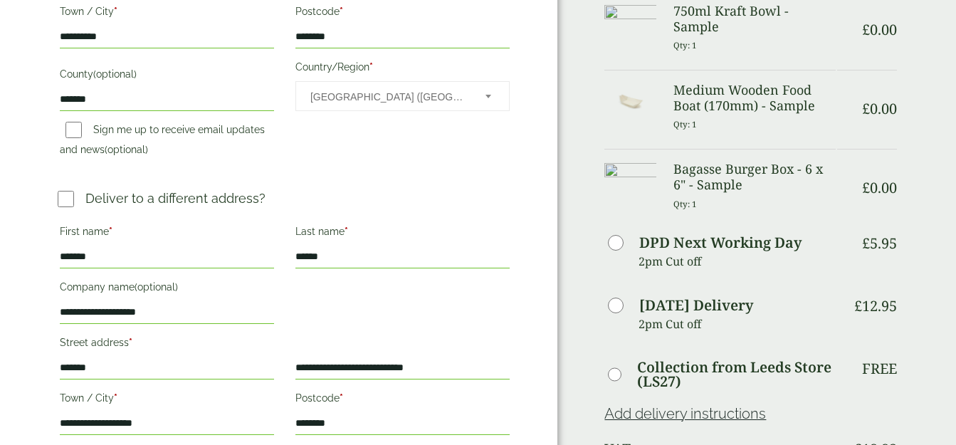 The width and height of the screenshot is (956, 445). I want to click on span: Country/Region, so click(402, 96).